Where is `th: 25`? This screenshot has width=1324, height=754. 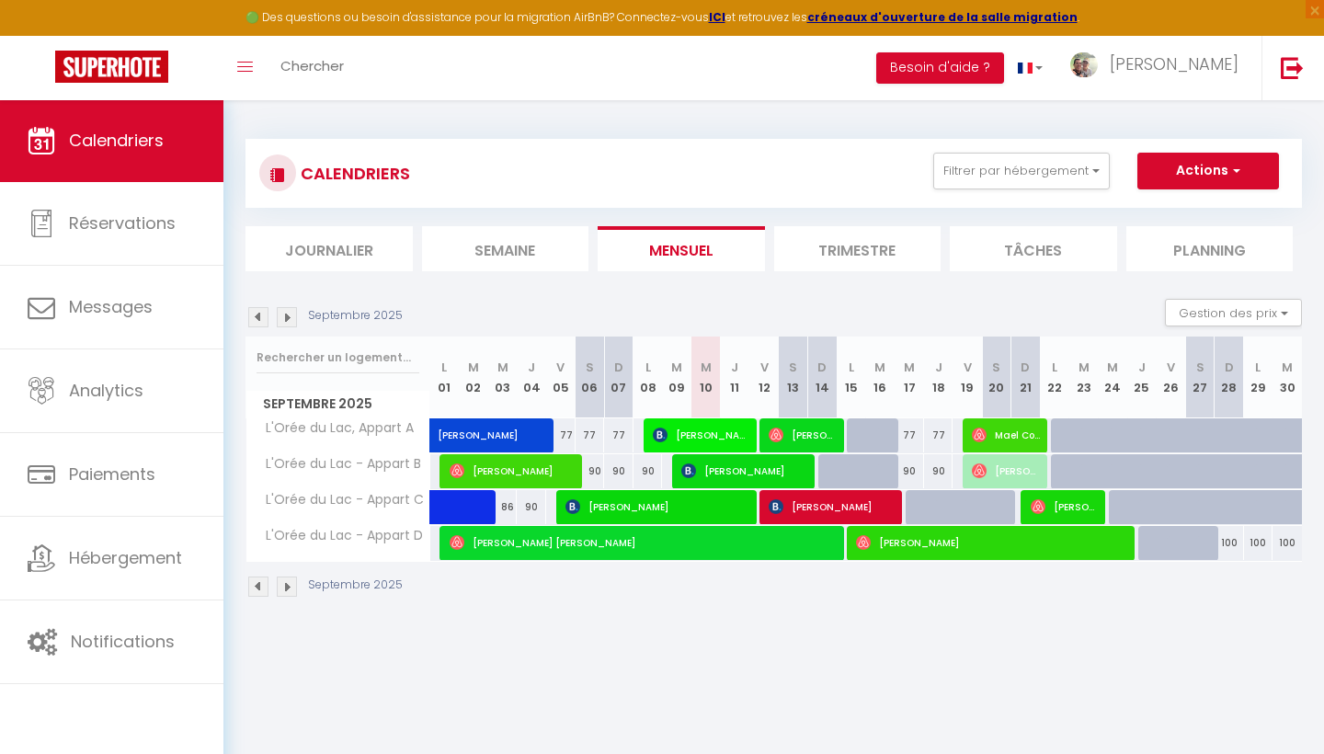
th: 25 is located at coordinates (1142, 377).